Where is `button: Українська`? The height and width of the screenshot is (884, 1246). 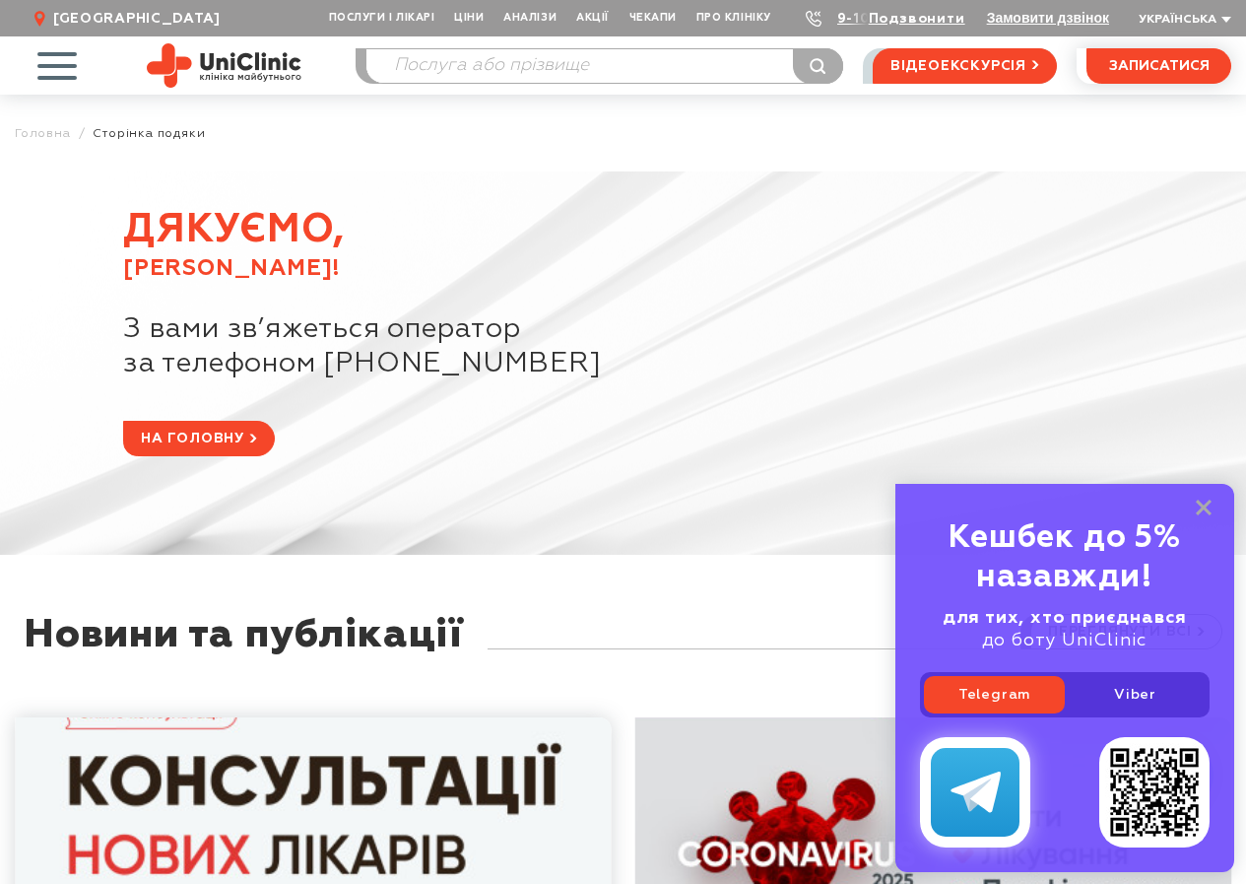
button: Українська is located at coordinates (1182, 20).